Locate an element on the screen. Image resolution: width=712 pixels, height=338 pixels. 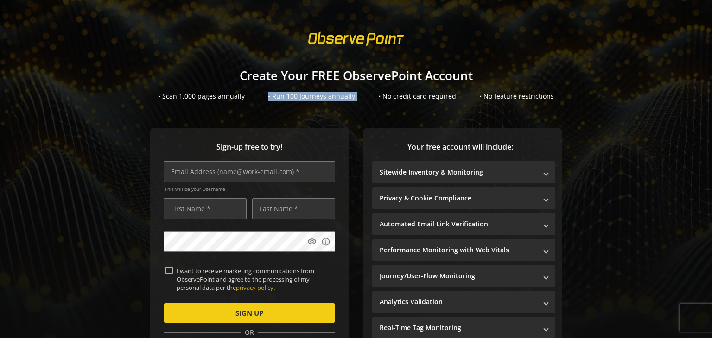
label: I want to receive marketing communications from ObservePoint and agree to the processing of my pe... is located at coordinates (253, 279).